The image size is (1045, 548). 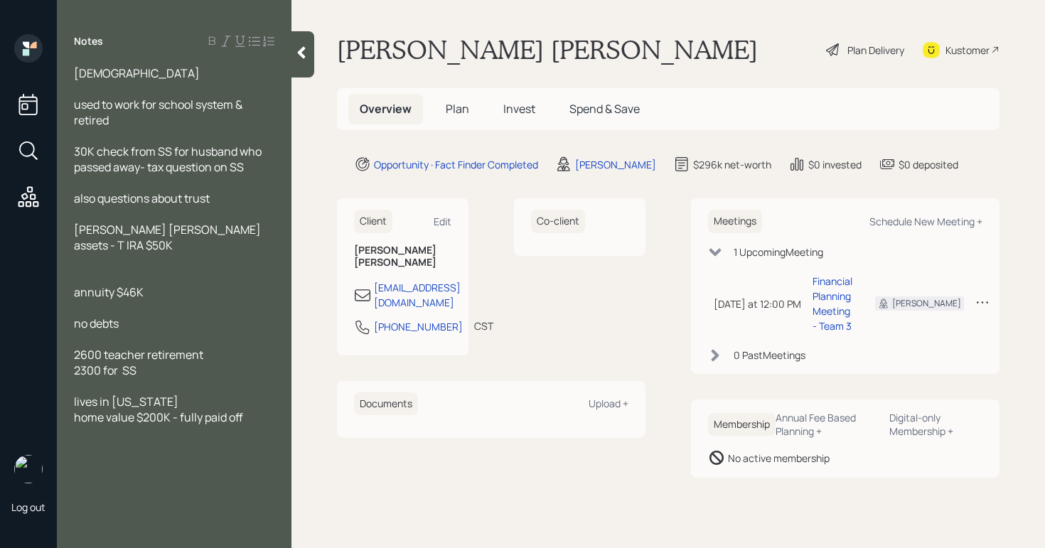 I want to click on div: Log out, so click(x=28, y=507).